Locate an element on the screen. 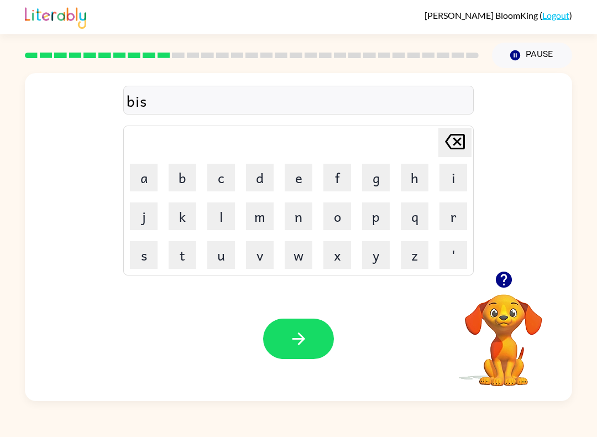  button: z is located at coordinates (415, 255).